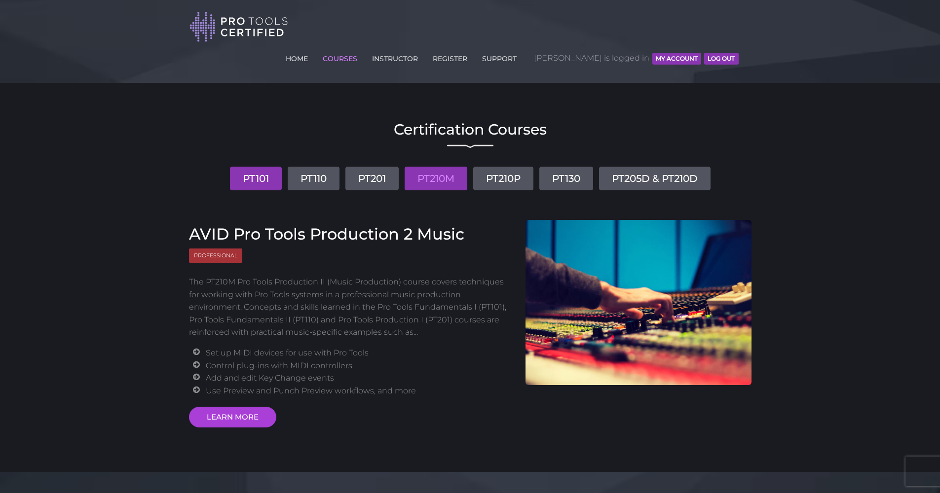 The image size is (940, 493). What do you see at coordinates (638, 302) in the screenshot?
I see `img: AVID Pro Tools Production 2 Course` at bounding box center [638, 302].